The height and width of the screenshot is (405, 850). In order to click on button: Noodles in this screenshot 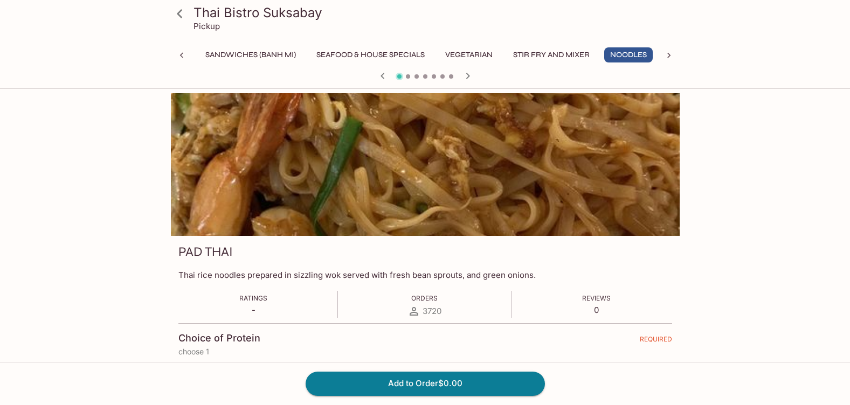, I will do `click(628, 55)`.